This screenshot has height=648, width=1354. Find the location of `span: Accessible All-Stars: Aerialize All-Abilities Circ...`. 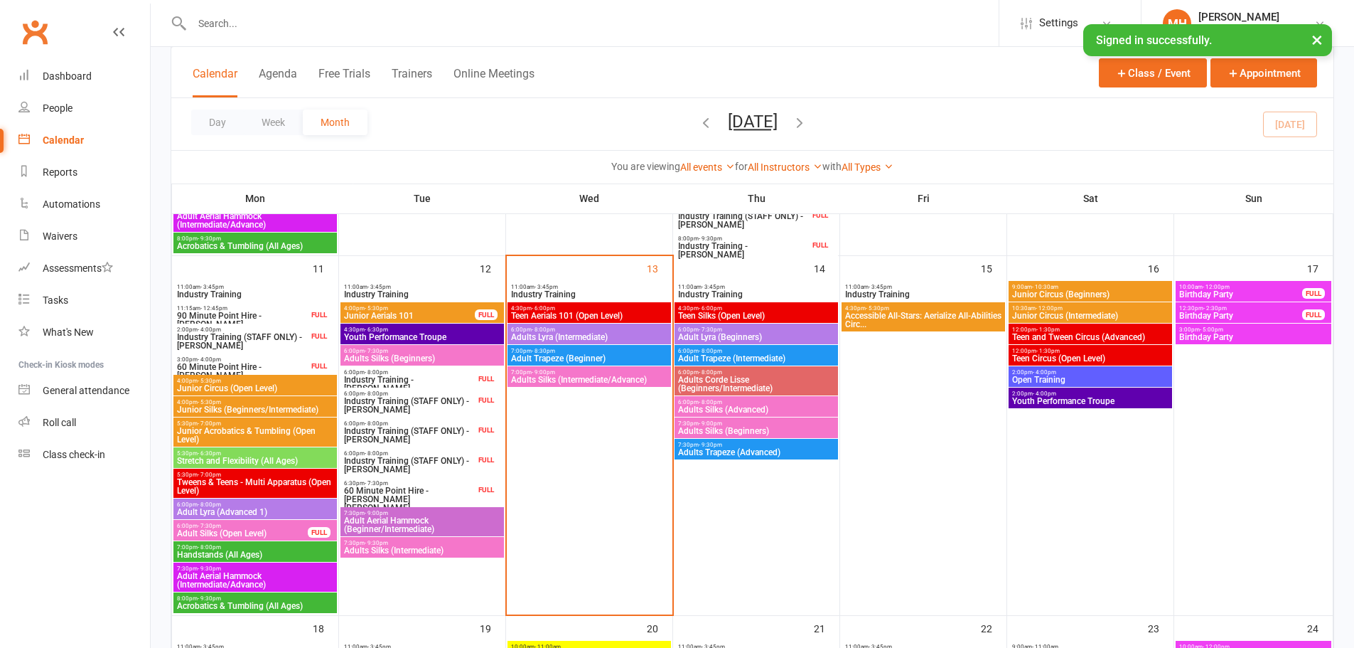

span: Accessible All-Stars: Aerialize All-Abilities Circ... is located at coordinates (923, 320).